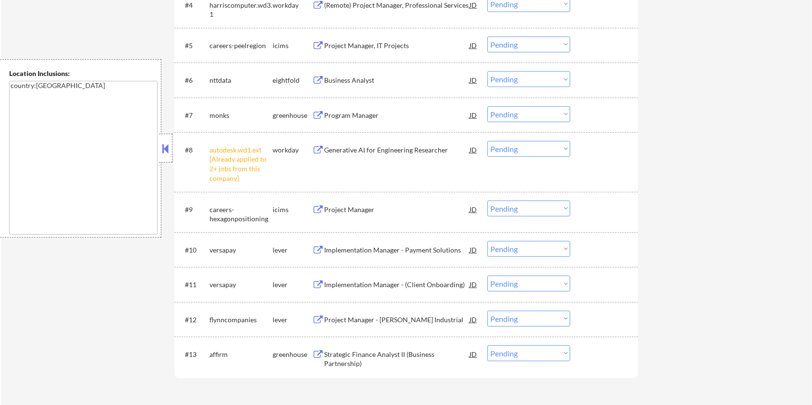 Image resolution: width=812 pixels, height=405 pixels. What do you see at coordinates (397, 250) in the screenshot?
I see `div: Implementation Manager - Payment Solutions` at bounding box center [397, 250].